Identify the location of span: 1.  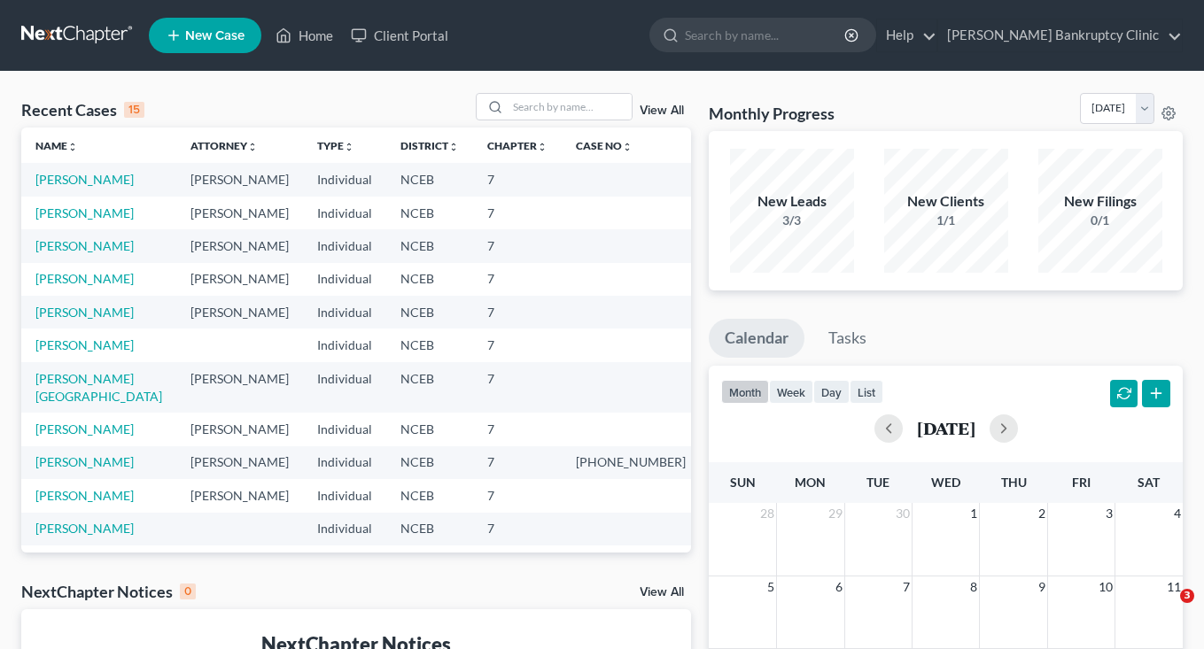
(974, 514).